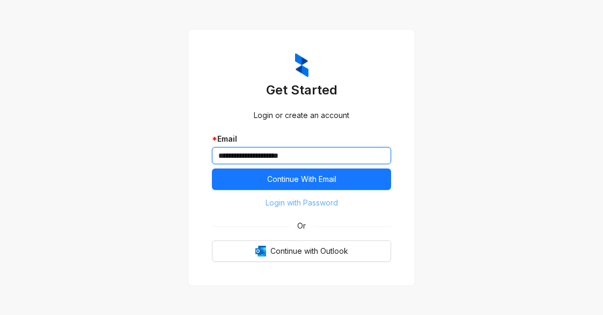 The width and height of the screenshot is (603, 315). What do you see at coordinates (302, 115) in the screenshot?
I see `div: Login or create an account` at bounding box center [302, 115].